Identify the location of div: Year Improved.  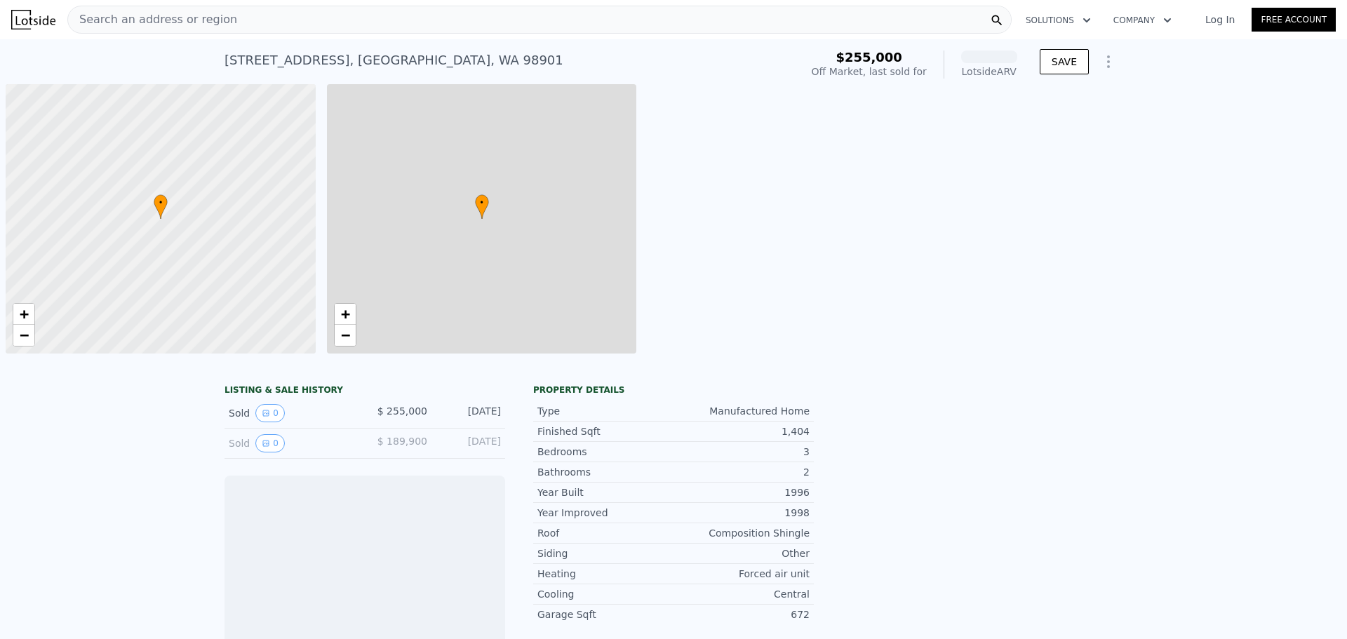
(605, 513).